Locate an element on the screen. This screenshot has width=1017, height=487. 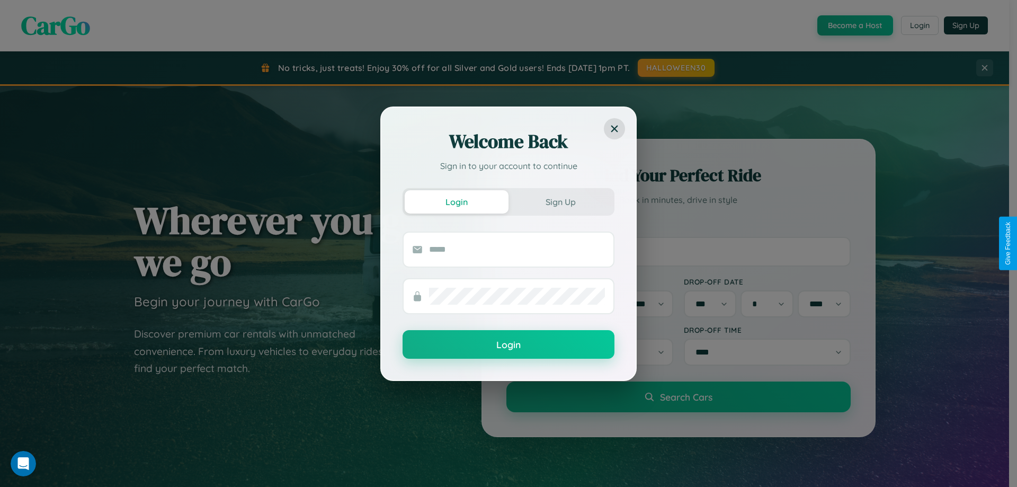
p: Sign in to your account to continue is located at coordinates (509, 166).